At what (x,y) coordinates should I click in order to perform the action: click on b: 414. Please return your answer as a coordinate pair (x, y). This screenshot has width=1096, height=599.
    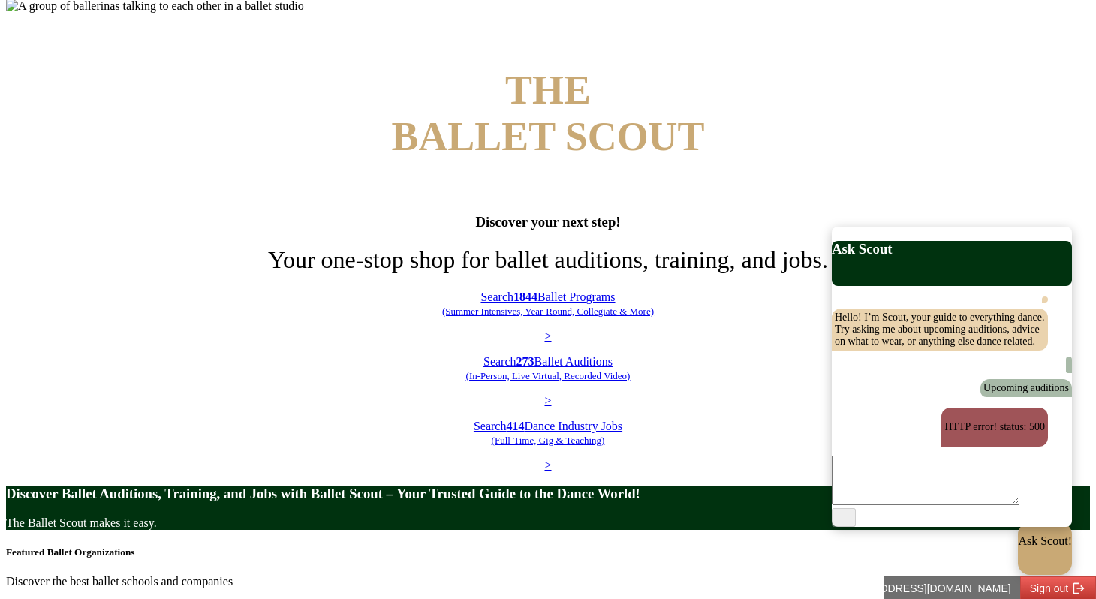
    Looking at the image, I should click on (515, 426).